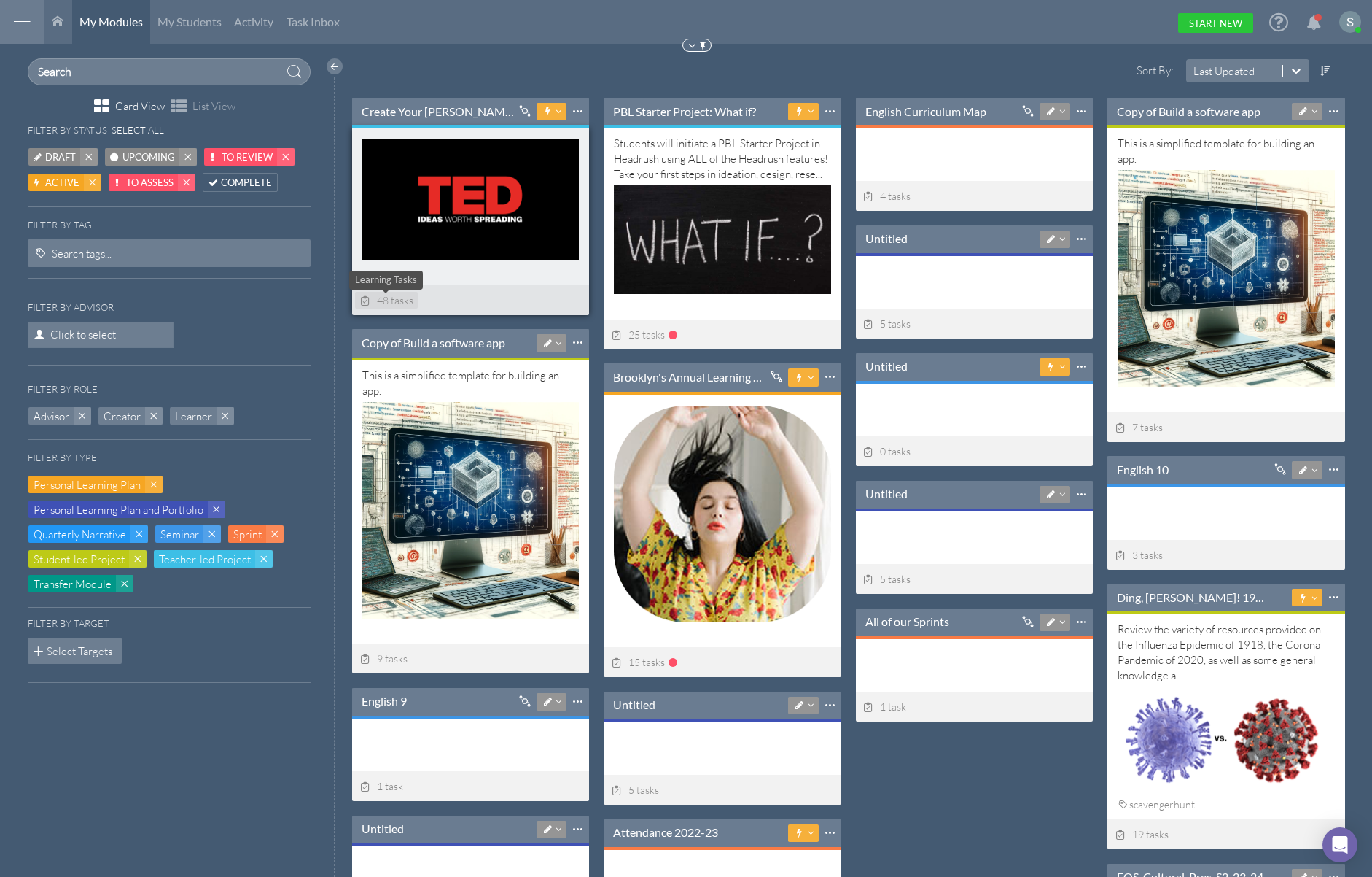 The image size is (1372, 877). I want to click on label: Sort By:, so click(1143, 70).